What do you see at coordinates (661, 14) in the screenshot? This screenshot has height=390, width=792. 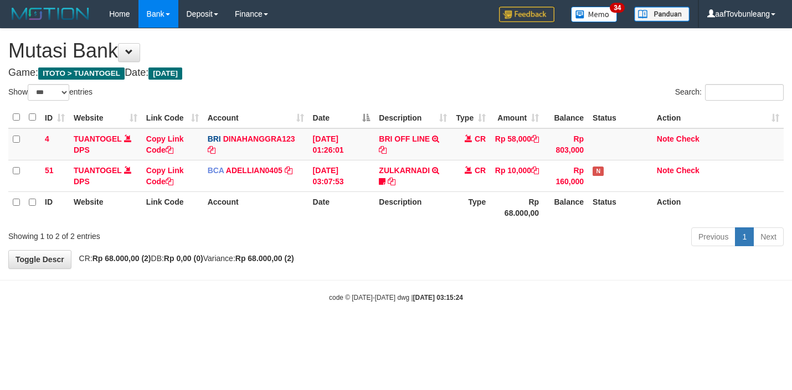 I see `img: panduan.png` at bounding box center [661, 14].